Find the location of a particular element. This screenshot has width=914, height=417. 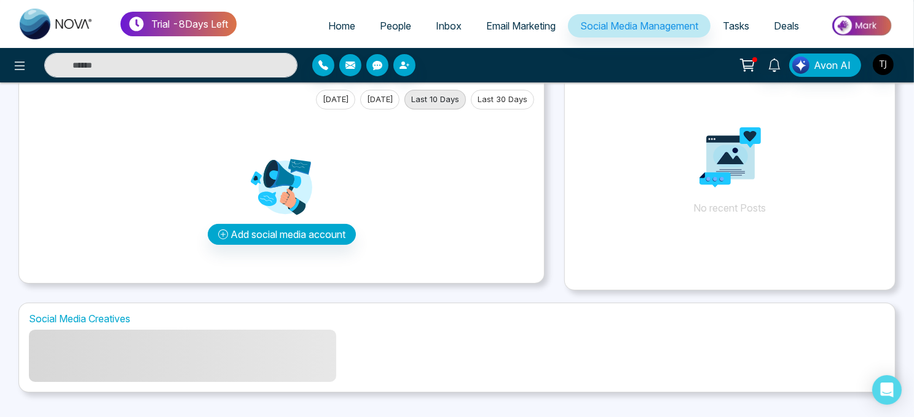

span: Deals is located at coordinates (786, 26).